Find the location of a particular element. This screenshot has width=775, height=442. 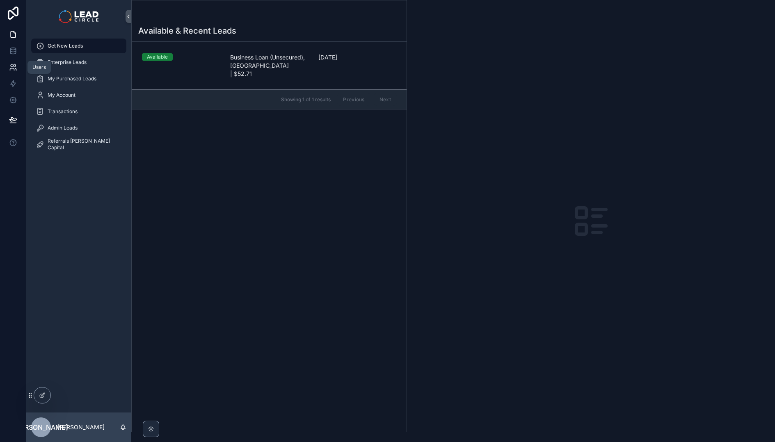

span: Transactions is located at coordinates (62, 112).